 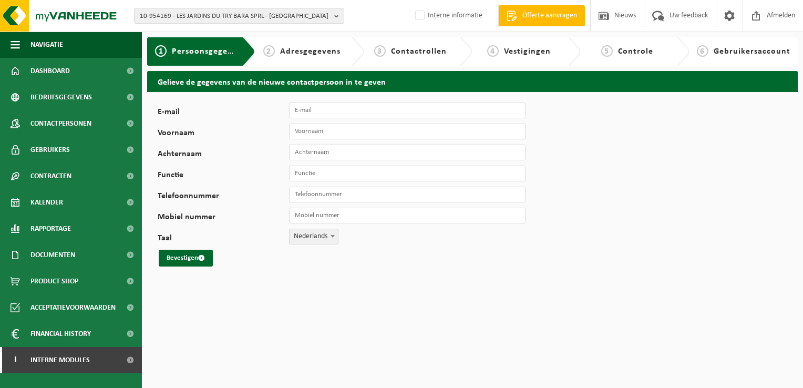 I want to click on span: Contactrollen, so click(x=419, y=51).